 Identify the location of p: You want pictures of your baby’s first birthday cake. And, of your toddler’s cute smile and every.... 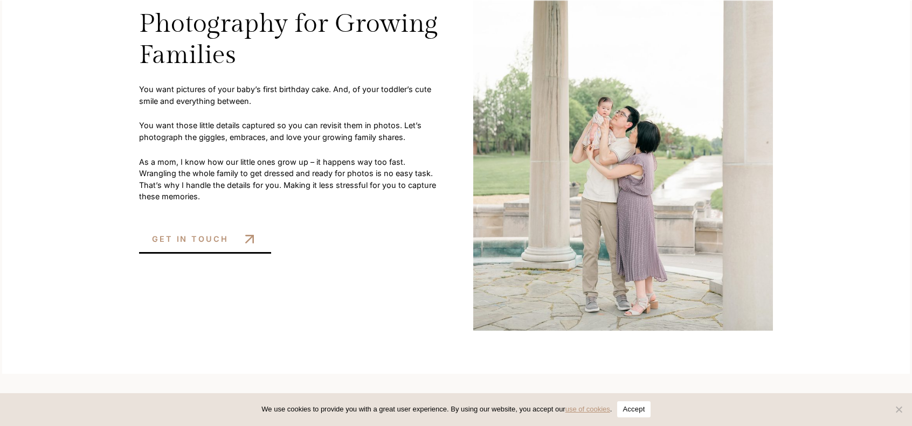
(289, 95).